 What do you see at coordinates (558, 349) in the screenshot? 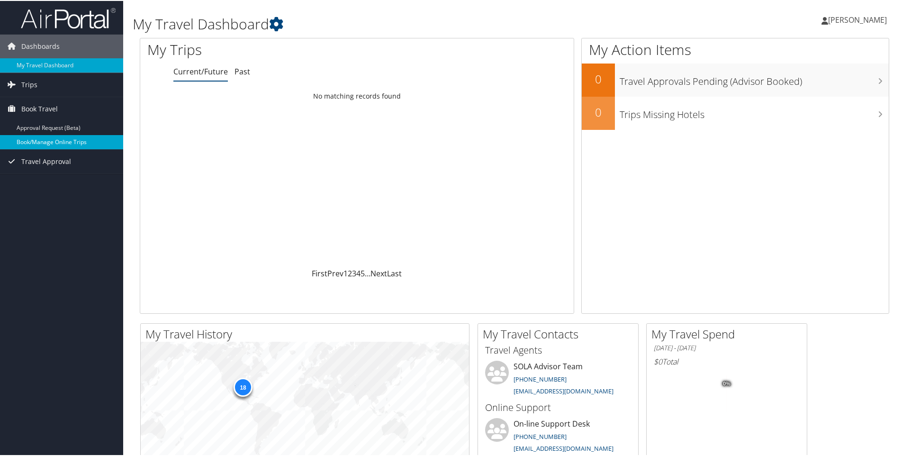
I see `h3: Travel Agents` at bounding box center [558, 349].